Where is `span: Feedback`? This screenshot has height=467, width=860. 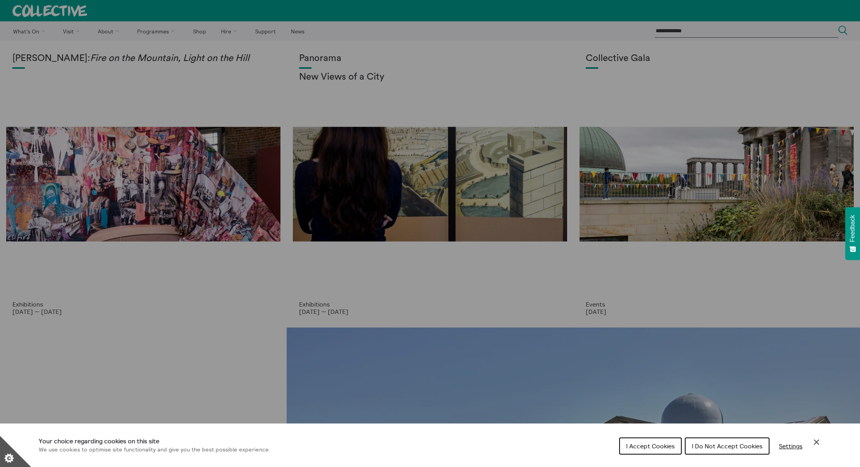 span: Feedback is located at coordinates (853, 228).